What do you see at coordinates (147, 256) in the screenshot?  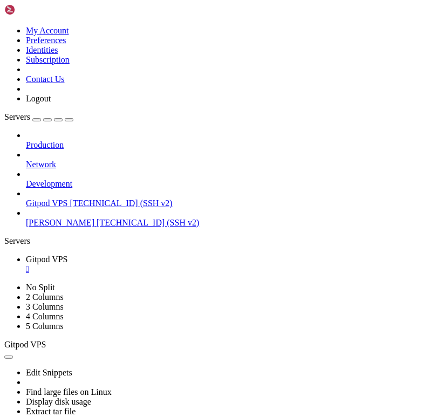 I see `x-row: jobs:` at bounding box center [147, 256].